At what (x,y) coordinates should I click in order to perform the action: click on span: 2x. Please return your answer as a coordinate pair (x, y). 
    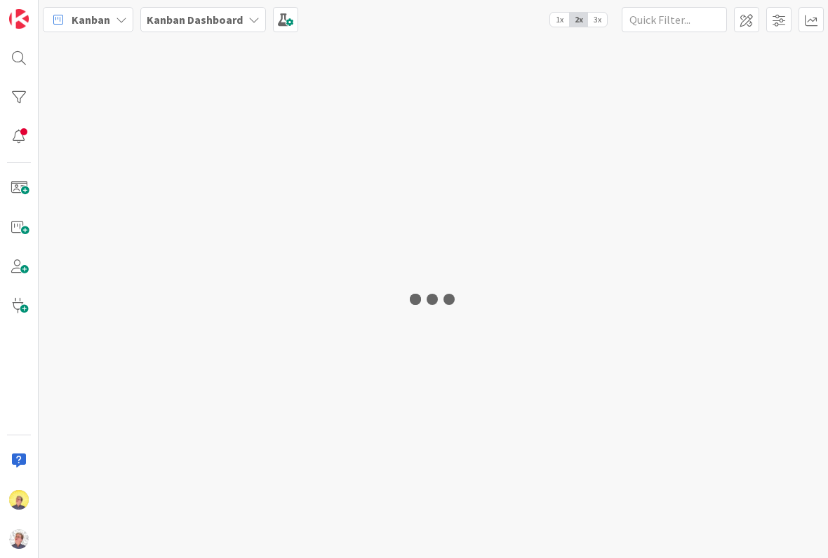
    Looking at the image, I should click on (578, 20).